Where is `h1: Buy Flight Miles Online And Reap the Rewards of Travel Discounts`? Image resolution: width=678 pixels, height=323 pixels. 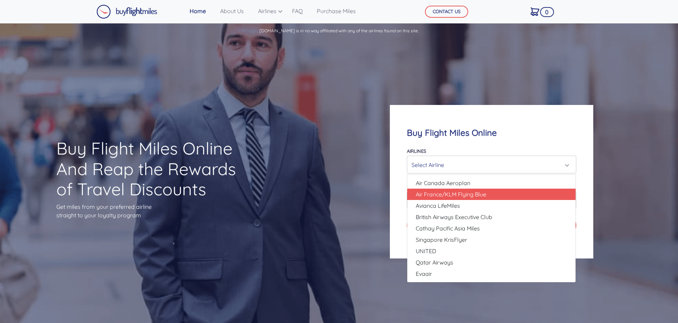
h1: Buy Flight Miles Online And Reap the Rewards of Travel Discounts is located at coordinates (152, 169).